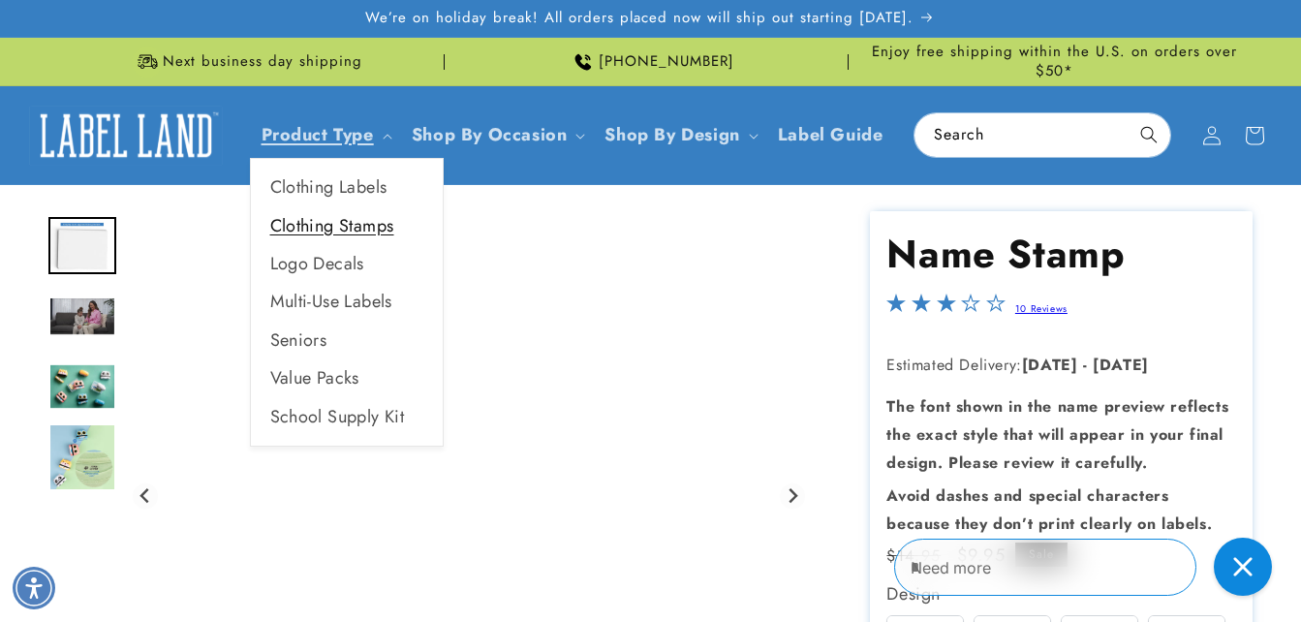 The height and width of the screenshot is (622, 1301). I want to click on summary: Shop By Design, so click(679, 135).